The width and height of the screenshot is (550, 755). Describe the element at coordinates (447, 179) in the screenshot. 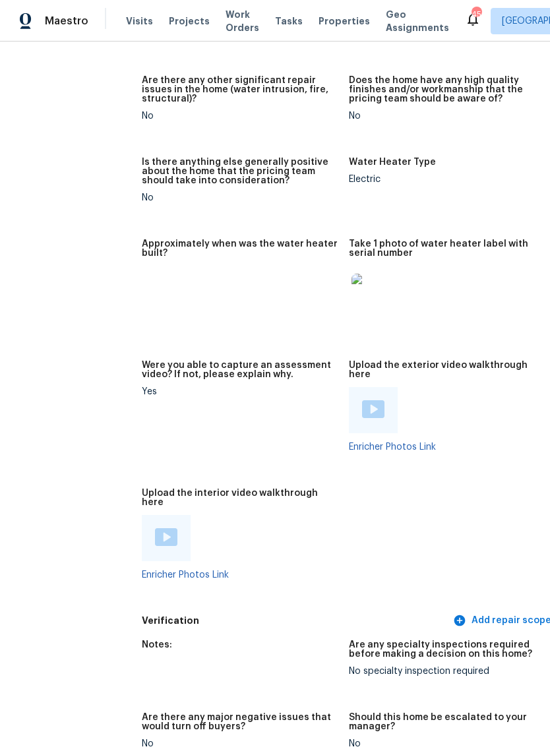

I see `div: Electric` at that location.